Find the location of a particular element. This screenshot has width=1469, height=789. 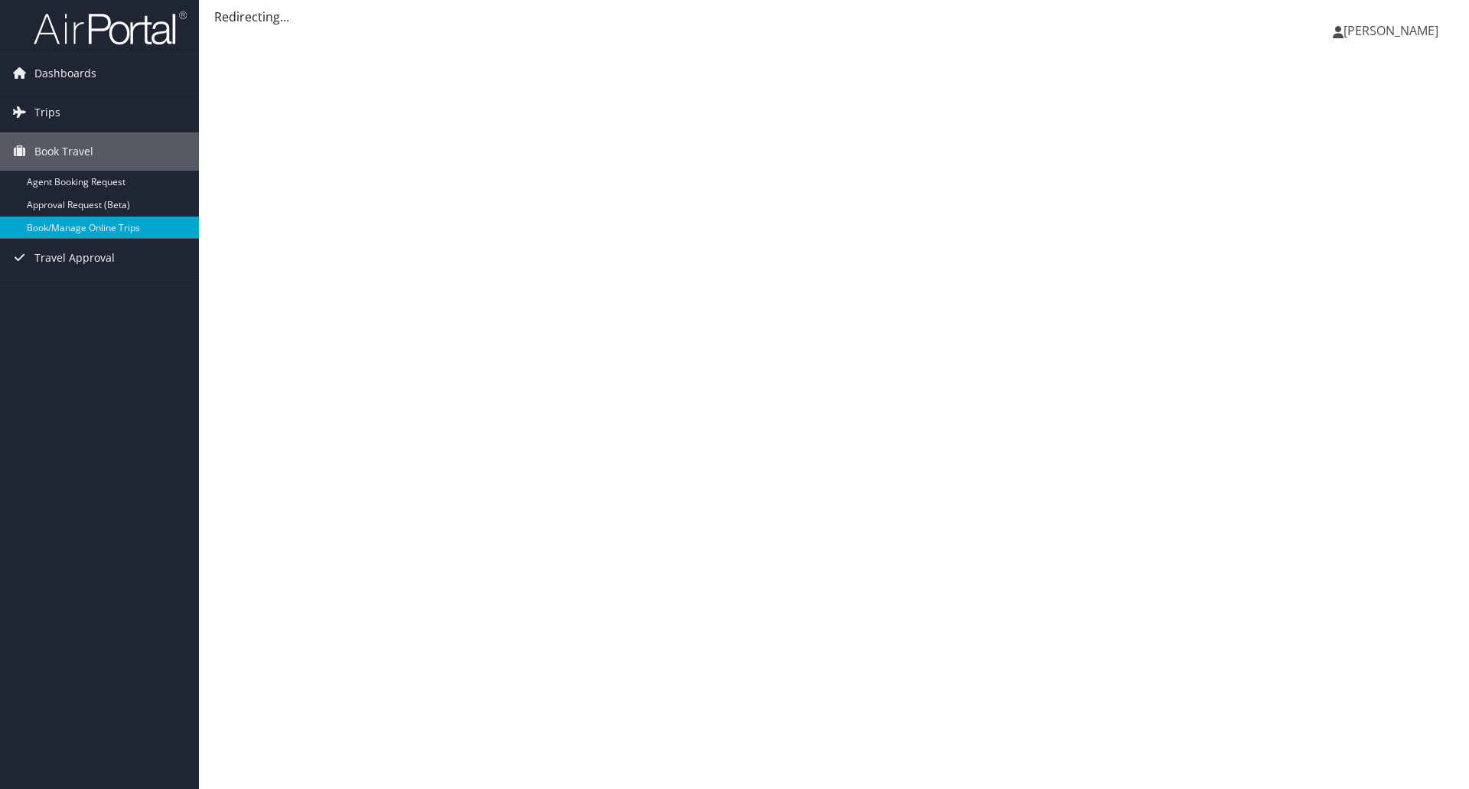

span: Travel Approval is located at coordinates (74, 258).